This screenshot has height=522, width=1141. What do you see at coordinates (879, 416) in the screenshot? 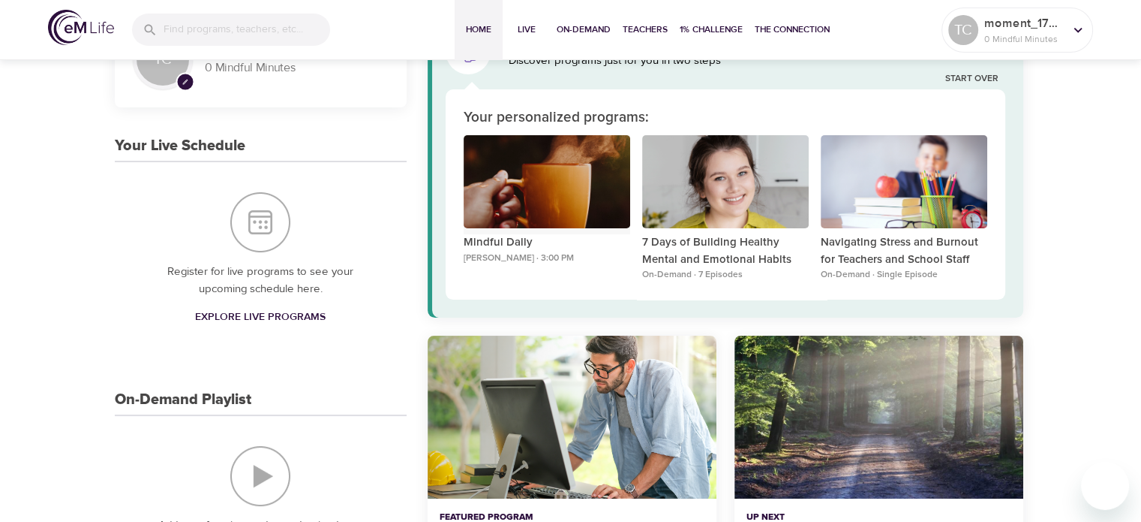
I see `button: Guided Practice` at bounding box center [879, 416].